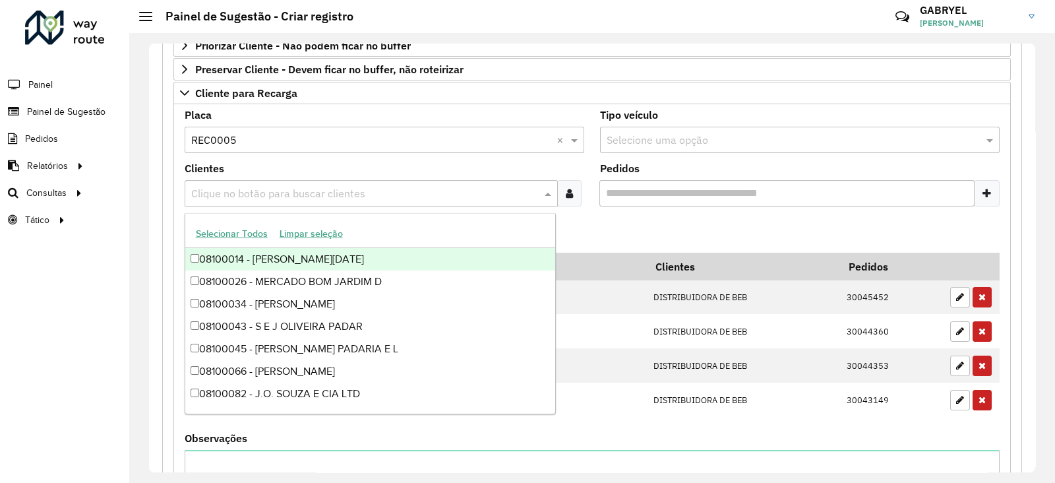 This screenshot has width=1055, height=483. Describe the element at coordinates (620, 168) in the screenshot. I see `label: Pedidos` at that location.